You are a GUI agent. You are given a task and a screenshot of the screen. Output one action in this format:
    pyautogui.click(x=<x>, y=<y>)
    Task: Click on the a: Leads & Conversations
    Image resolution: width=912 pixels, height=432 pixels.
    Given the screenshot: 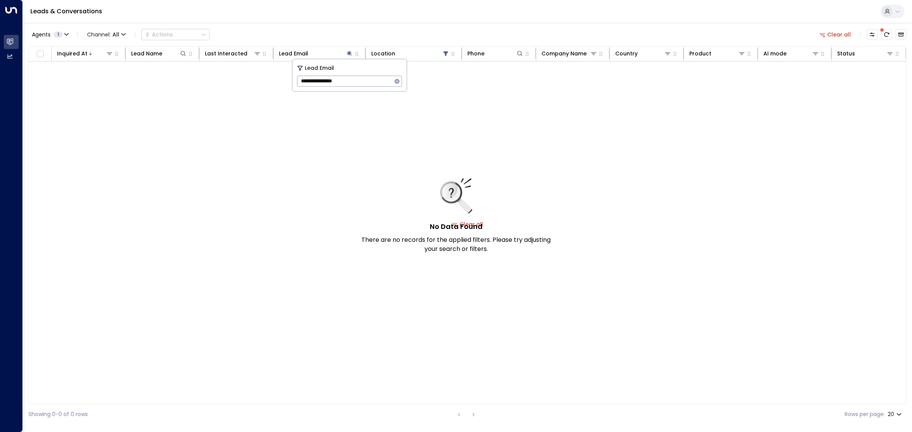 What is the action you would take?
    pyautogui.click(x=66, y=11)
    